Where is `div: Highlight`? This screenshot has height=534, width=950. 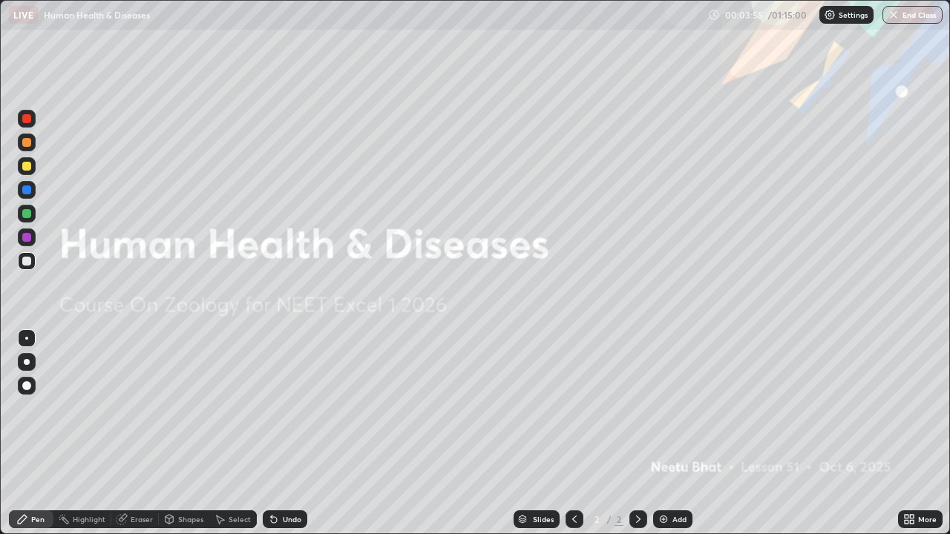 div: Highlight is located at coordinates (89, 519).